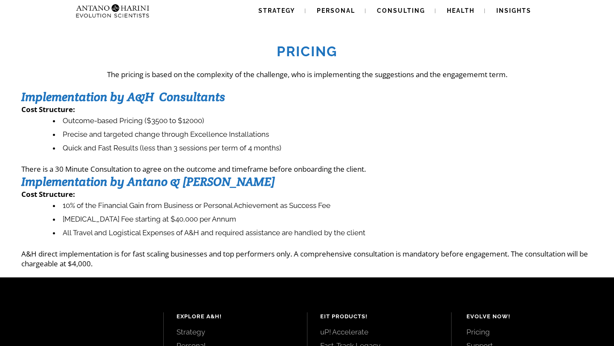 The height and width of the screenshot is (346, 614). I want to click on span: Personal, so click(336, 11).